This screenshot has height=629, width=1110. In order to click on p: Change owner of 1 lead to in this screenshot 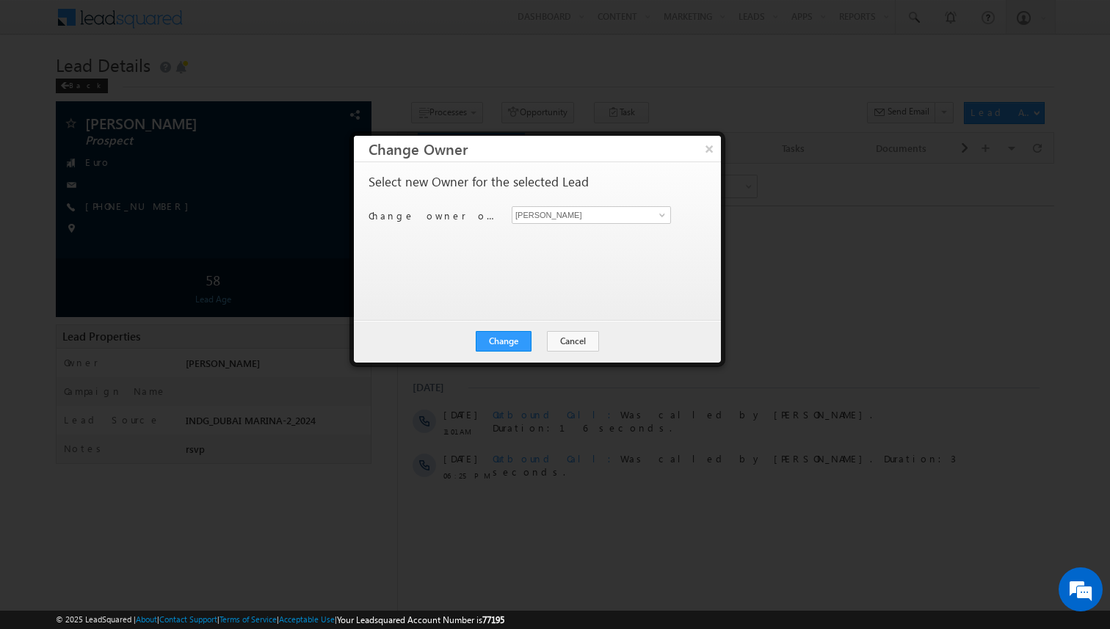, I will do `click(435, 216)`.